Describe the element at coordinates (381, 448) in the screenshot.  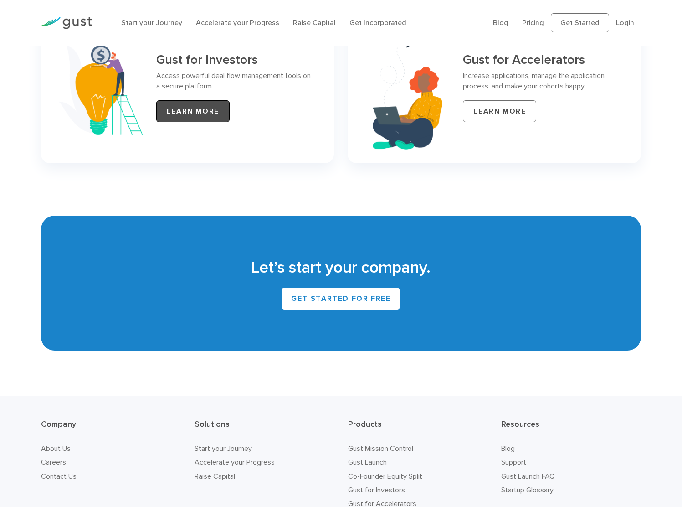
I see `a: Gust Mission Control` at that location.